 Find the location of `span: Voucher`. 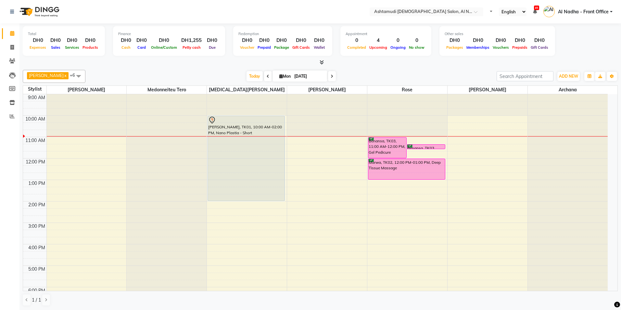

span: Voucher is located at coordinates (247, 47).